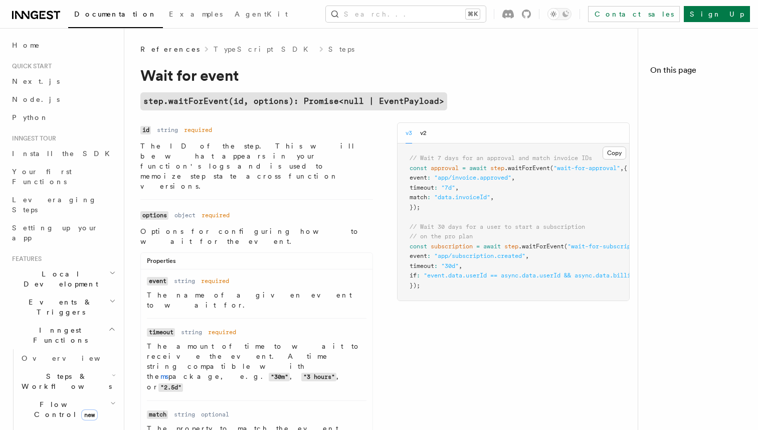  What do you see at coordinates (73, 358) in the screenshot?
I see `span: Overview` at bounding box center [73, 358].